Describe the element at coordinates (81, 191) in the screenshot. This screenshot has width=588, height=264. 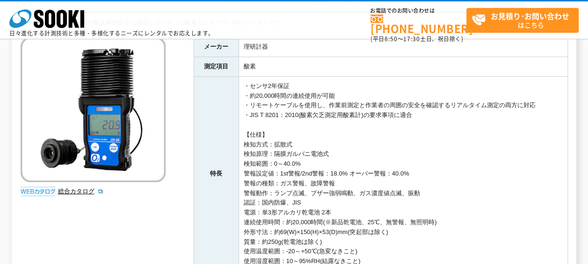
I see `a: 総合カタログ` at that location.